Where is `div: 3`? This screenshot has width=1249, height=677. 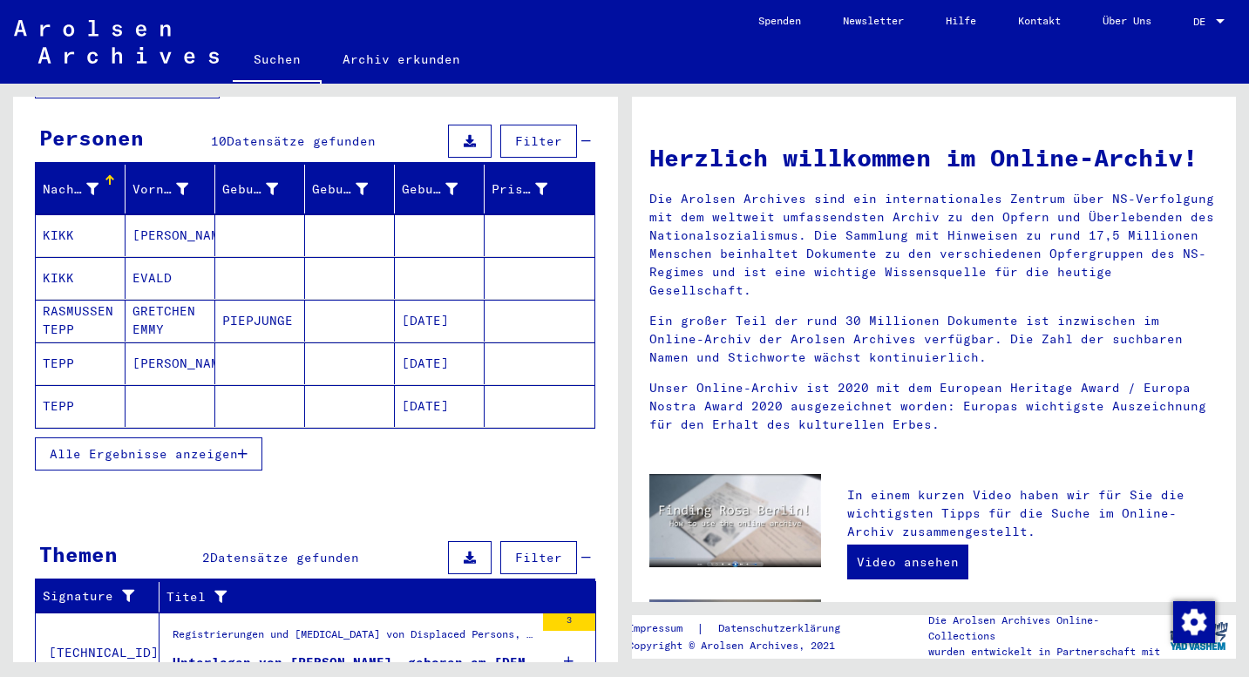
div: 3 is located at coordinates (569, 623).